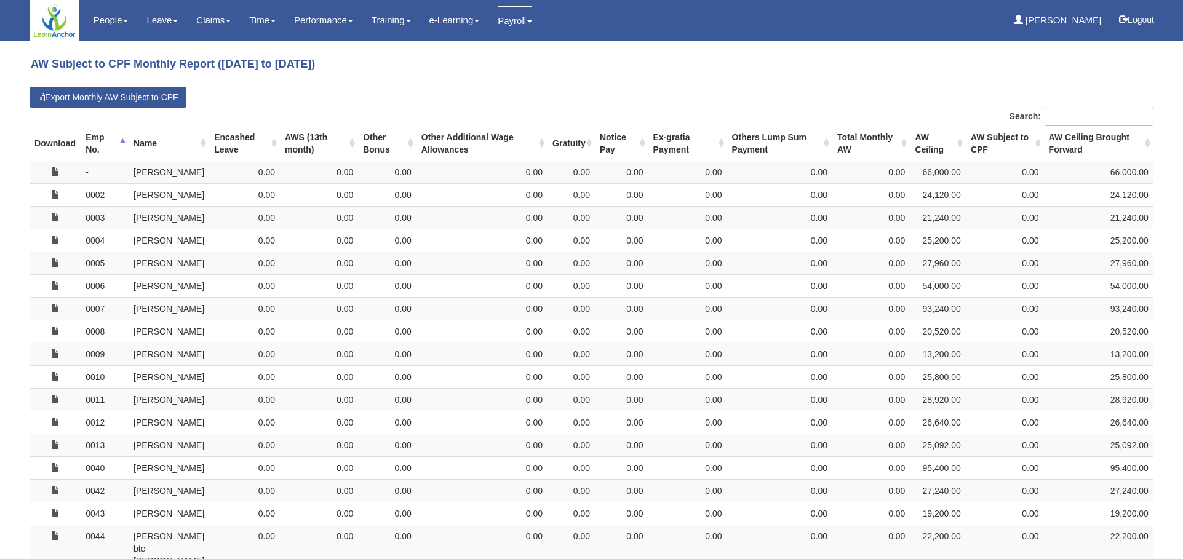  I want to click on td: 21,240.00, so click(1099, 217).